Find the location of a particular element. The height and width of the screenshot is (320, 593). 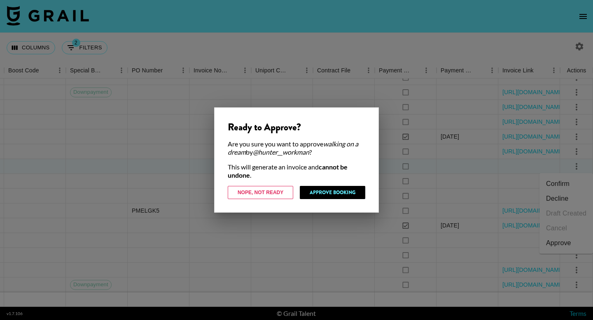

button: Approve Booking is located at coordinates (332, 193).